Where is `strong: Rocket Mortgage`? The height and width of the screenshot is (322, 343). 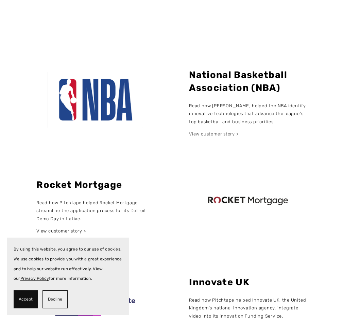
strong: Rocket Mortgage is located at coordinates (79, 185).